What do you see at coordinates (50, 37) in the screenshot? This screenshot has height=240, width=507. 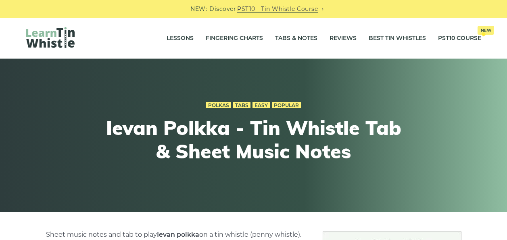 I see `img: LearnTinWhistle.com` at bounding box center [50, 37].